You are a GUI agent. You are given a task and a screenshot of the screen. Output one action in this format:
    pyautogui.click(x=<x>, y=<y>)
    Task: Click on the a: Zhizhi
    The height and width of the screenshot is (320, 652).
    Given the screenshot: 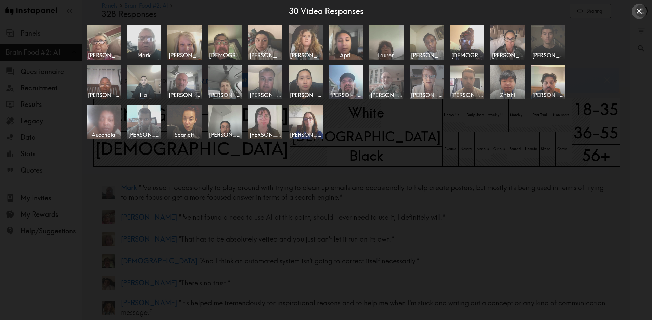 What is the action you would take?
    pyautogui.click(x=508, y=82)
    